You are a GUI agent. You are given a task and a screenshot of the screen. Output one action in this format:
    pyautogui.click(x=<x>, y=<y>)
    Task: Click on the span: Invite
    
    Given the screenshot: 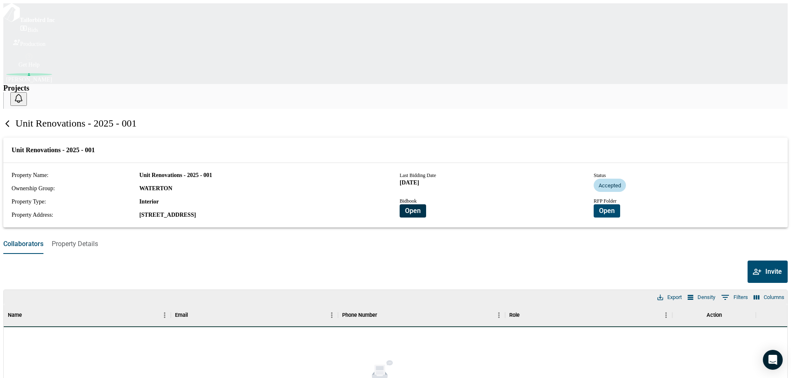 What is the action you would take?
    pyautogui.click(x=774, y=272)
    